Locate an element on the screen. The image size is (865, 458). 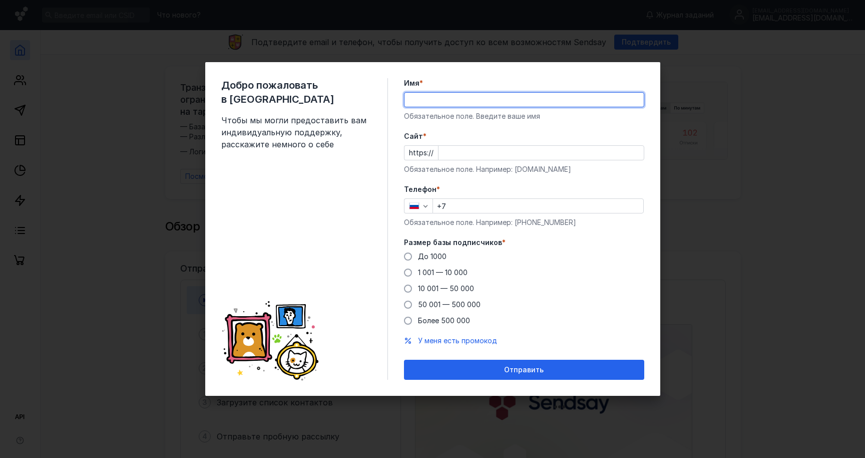
span: 10 001 — 50 000 is located at coordinates (446, 288).